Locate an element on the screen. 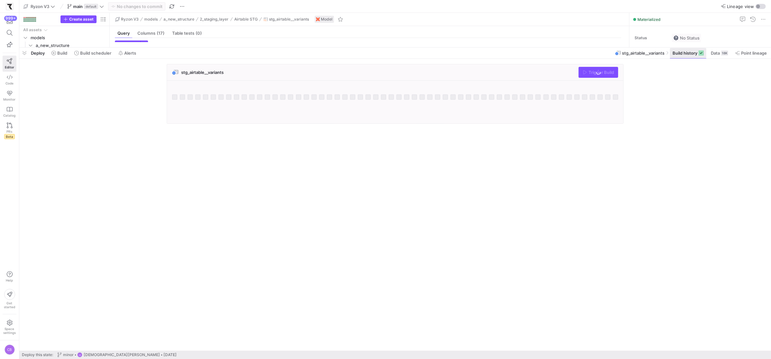 This screenshot has height=359, width=771. span: Beta is located at coordinates (9, 137).